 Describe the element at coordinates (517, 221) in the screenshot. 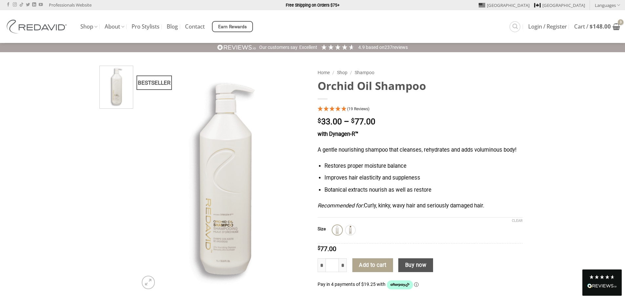

I see `a: Clear options` at that location.